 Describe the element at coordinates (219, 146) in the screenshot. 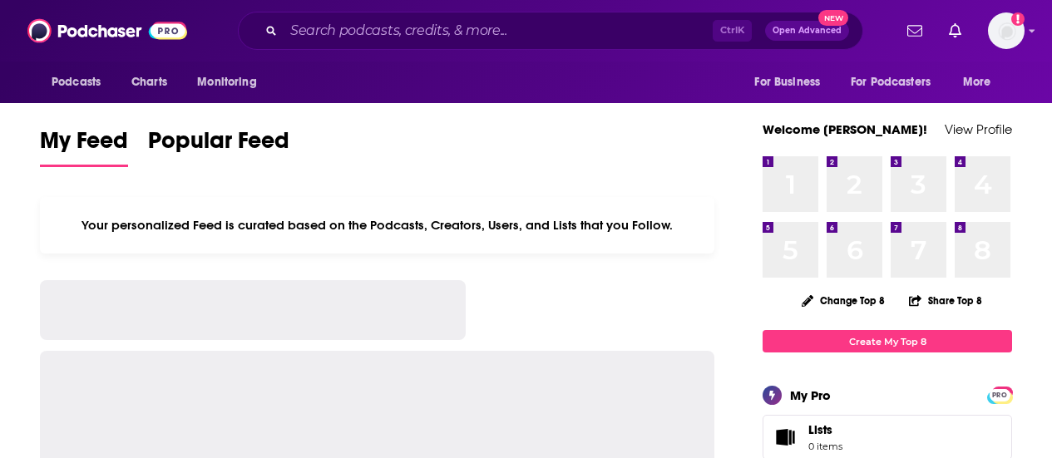

I see `a: Popular Feed` at that location.